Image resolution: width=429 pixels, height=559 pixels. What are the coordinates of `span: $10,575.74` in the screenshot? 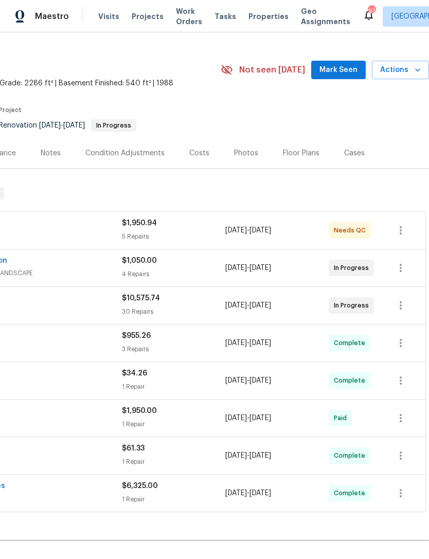 It's located at (141, 298).